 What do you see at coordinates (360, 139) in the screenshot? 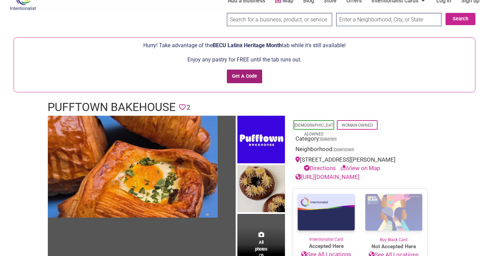
I see `div: Category:` at bounding box center [360, 139].